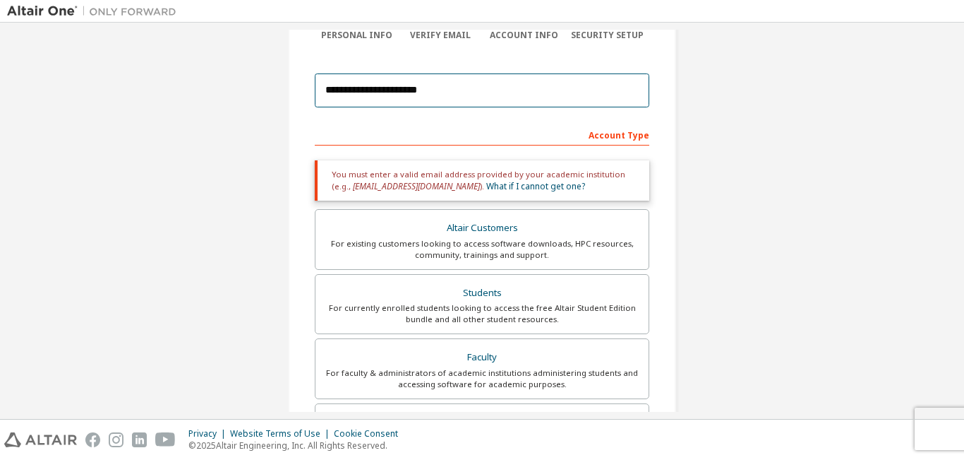  What do you see at coordinates (482, 134) in the screenshot?
I see `div: Account Type` at bounding box center [482, 134].